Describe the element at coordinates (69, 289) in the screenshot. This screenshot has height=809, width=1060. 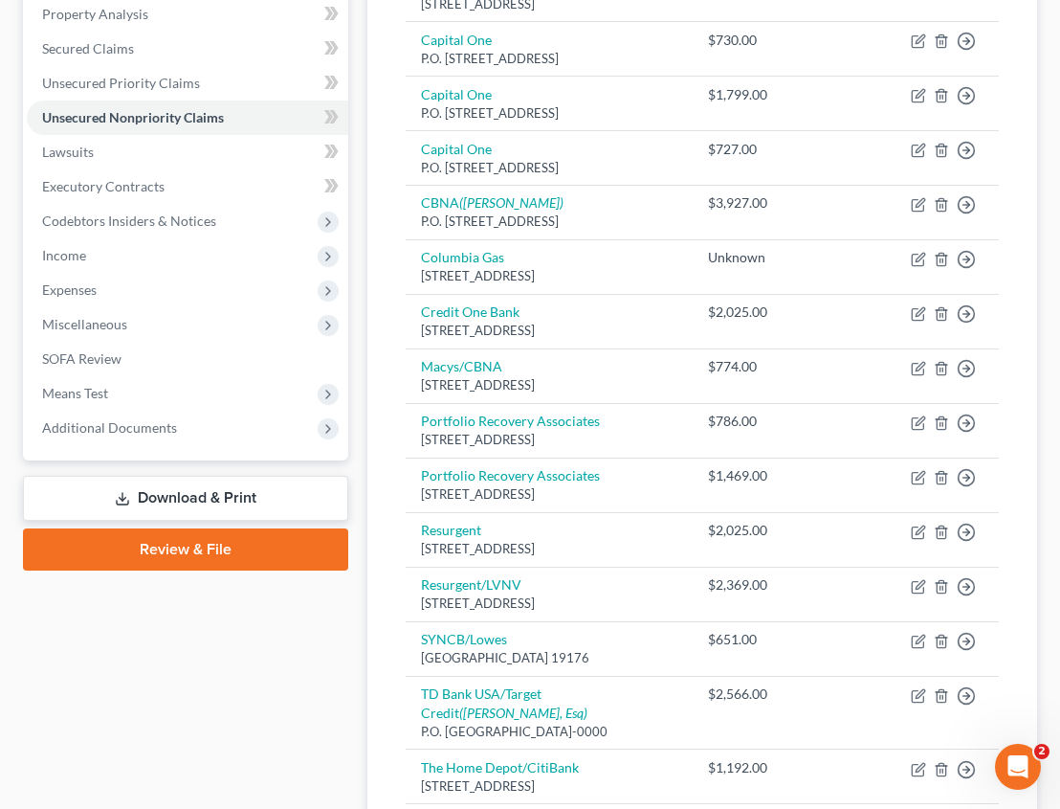
I see `span: Expenses` at that location.